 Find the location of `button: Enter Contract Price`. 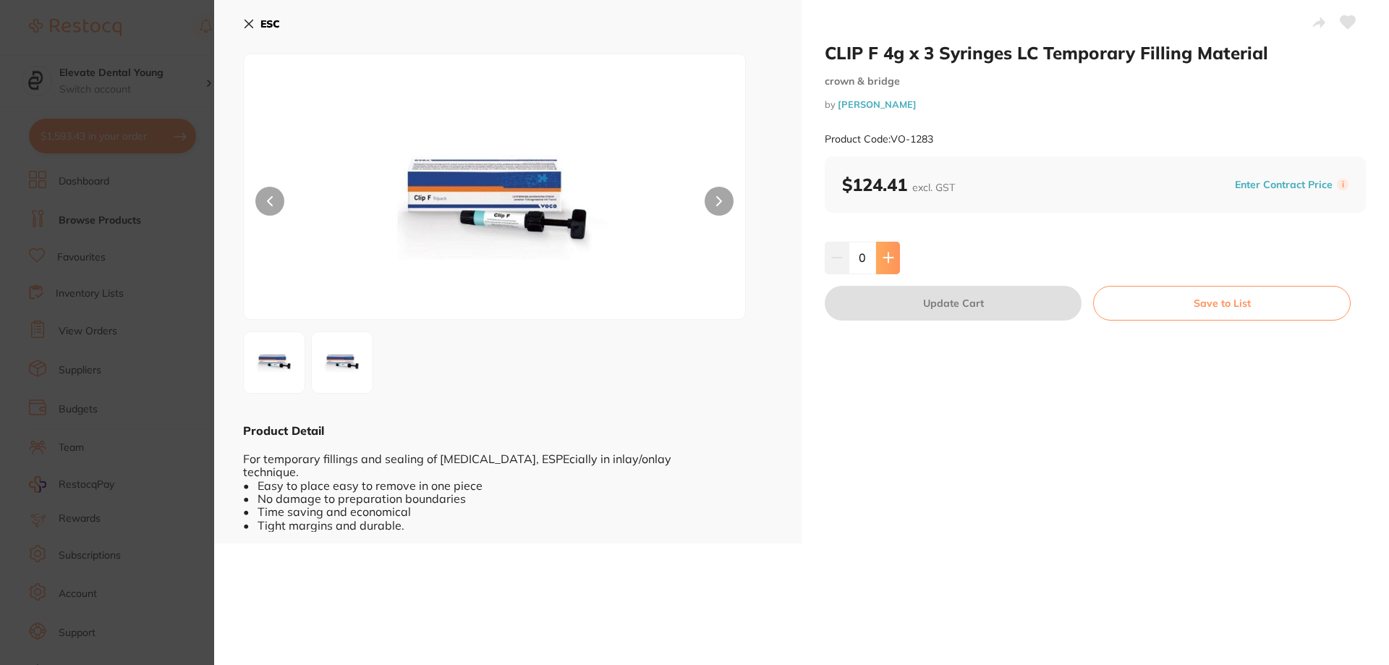

button: Enter Contract Price is located at coordinates (1283, 184).